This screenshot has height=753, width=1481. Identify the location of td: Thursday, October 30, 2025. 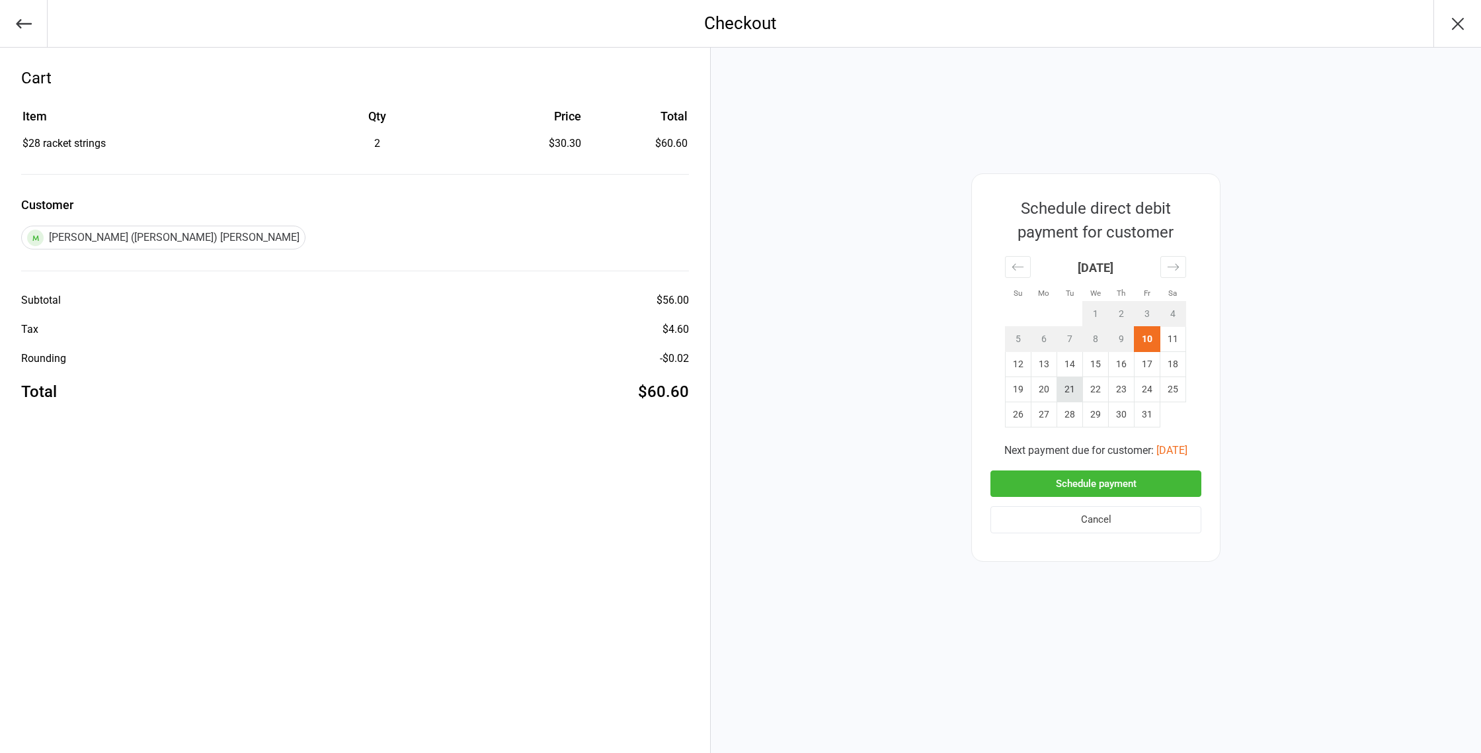
(1122, 414).